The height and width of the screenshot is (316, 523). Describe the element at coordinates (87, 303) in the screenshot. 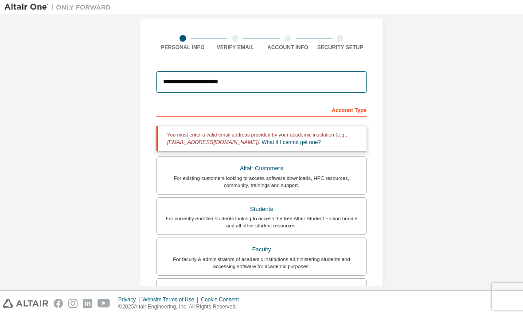

I see `img: linkedin.svg` at that location.